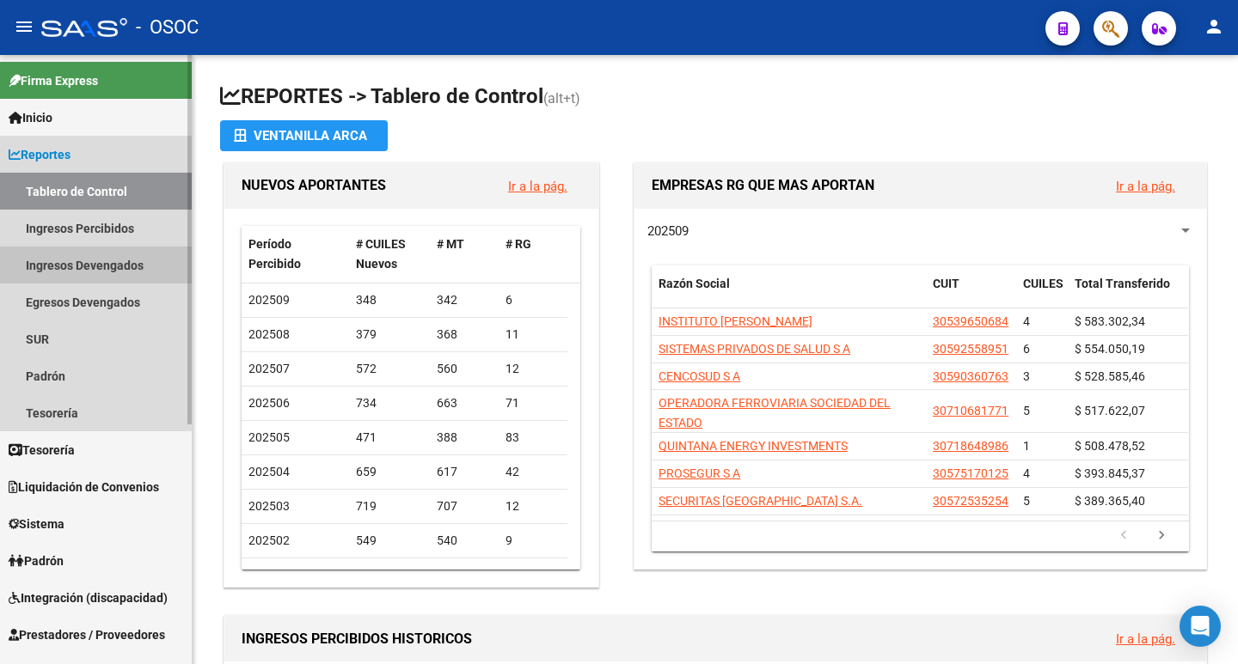 This screenshot has width=1238, height=664. What do you see at coordinates (389, 334) in the screenshot?
I see `div: 379` at bounding box center [389, 334].